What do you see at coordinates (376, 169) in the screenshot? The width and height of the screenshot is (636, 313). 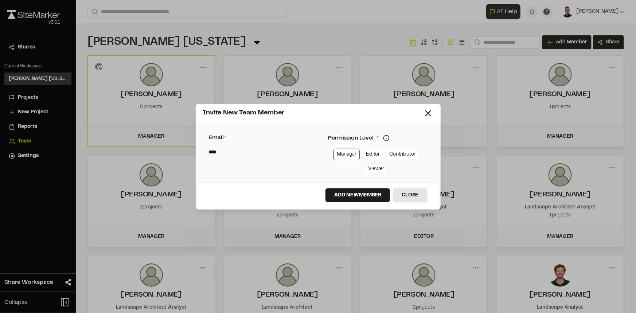 I see `a: Viewer` at bounding box center [376, 169].